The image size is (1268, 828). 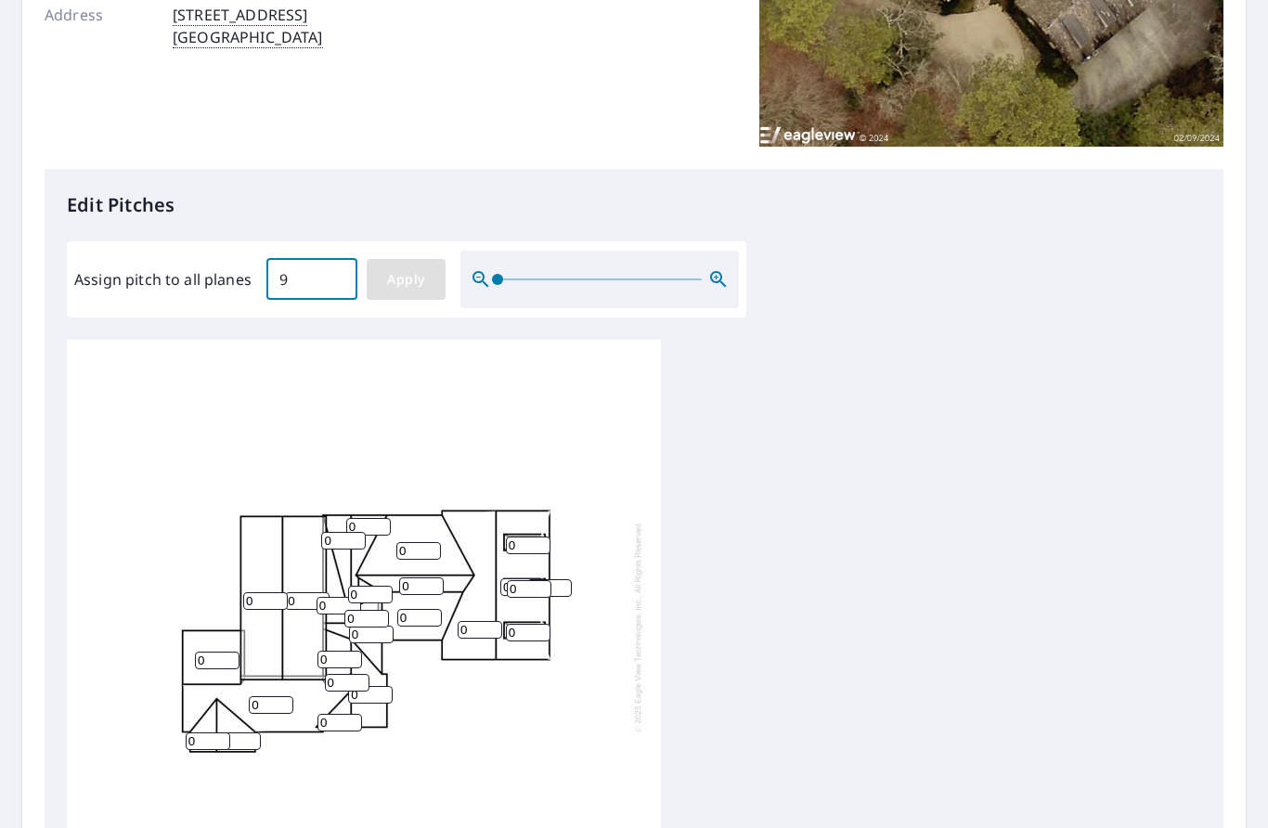 What do you see at coordinates (406, 279) in the screenshot?
I see `button: Apply` at bounding box center [406, 279].